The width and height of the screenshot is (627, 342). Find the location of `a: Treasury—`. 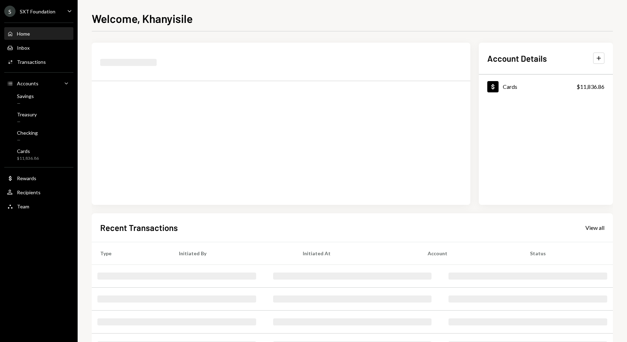

a: Treasury— is located at coordinates (39, 118).